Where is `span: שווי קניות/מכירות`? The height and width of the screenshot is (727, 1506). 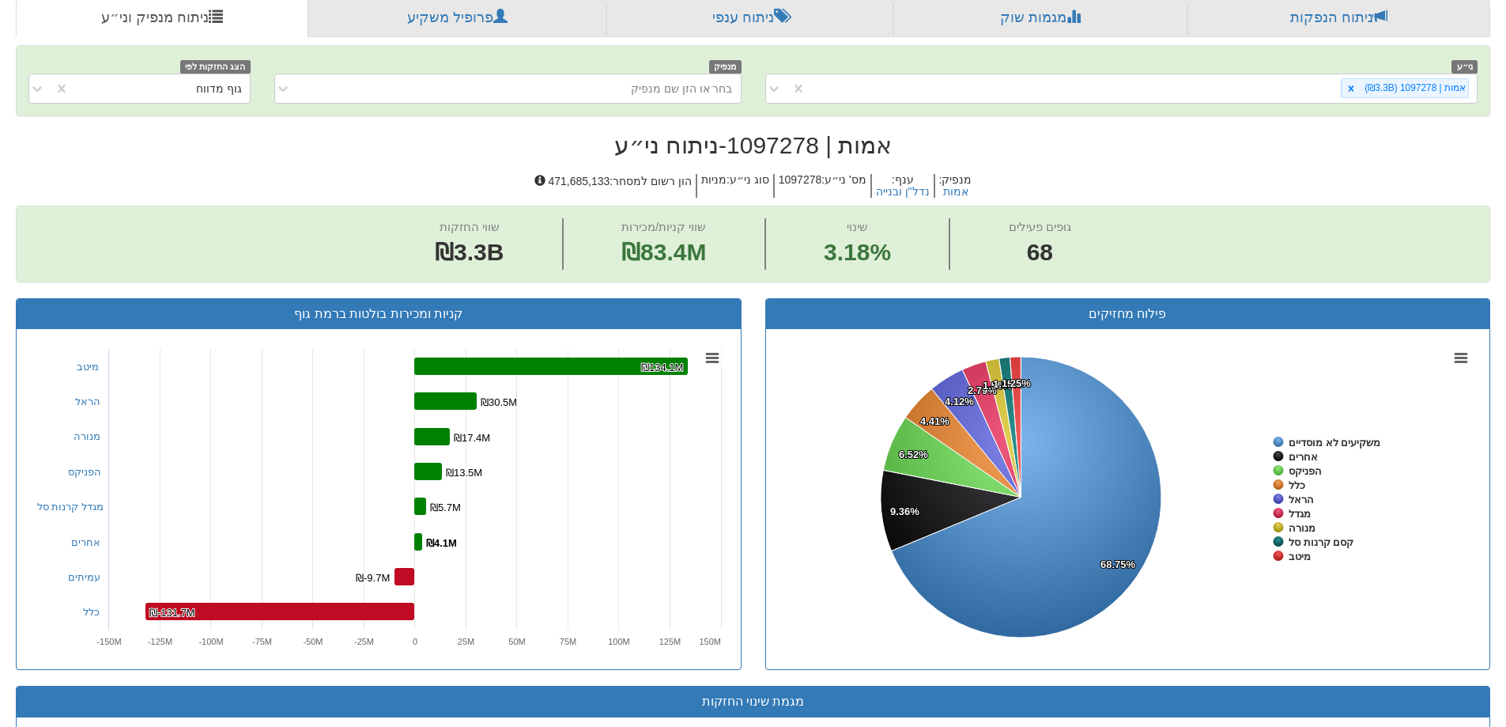
span: שווי קניות/מכירות is located at coordinates (663, 226).